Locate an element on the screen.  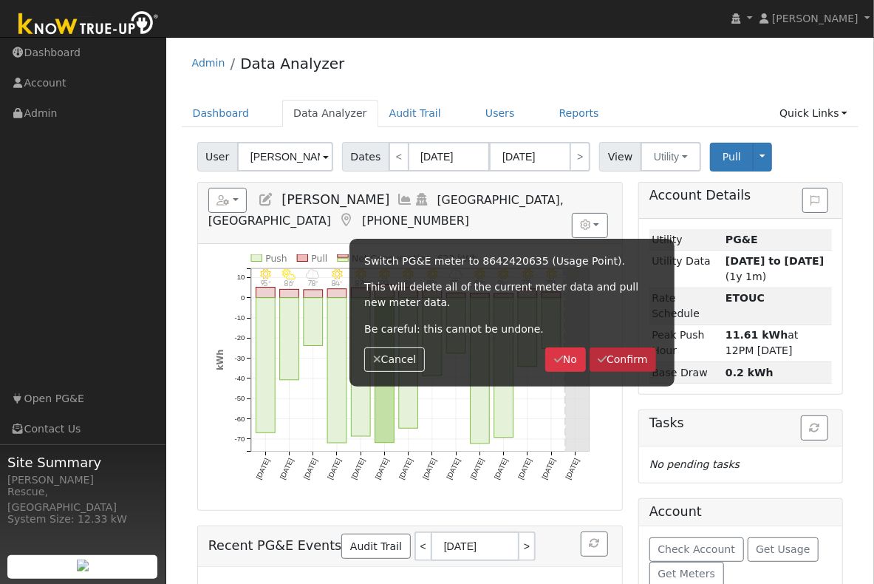
span: Get Meters is located at coordinates (686, 573).